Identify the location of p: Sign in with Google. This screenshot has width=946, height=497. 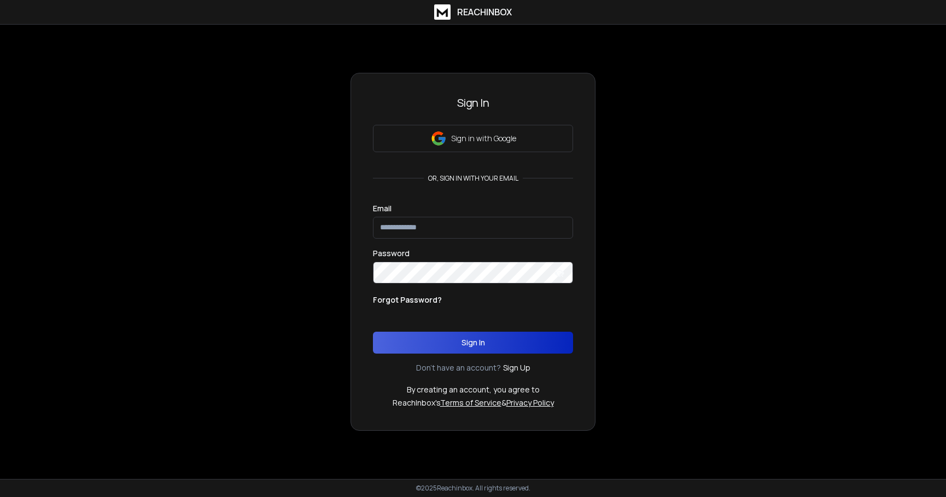
(484, 138).